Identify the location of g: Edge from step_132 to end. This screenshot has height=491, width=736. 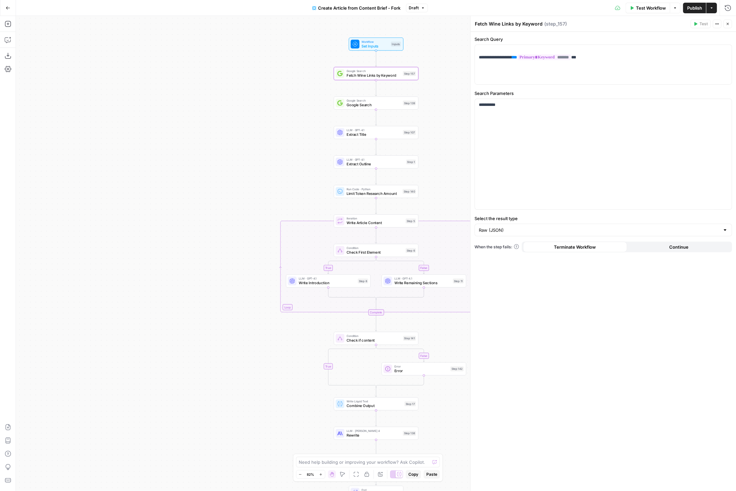
(376, 478).